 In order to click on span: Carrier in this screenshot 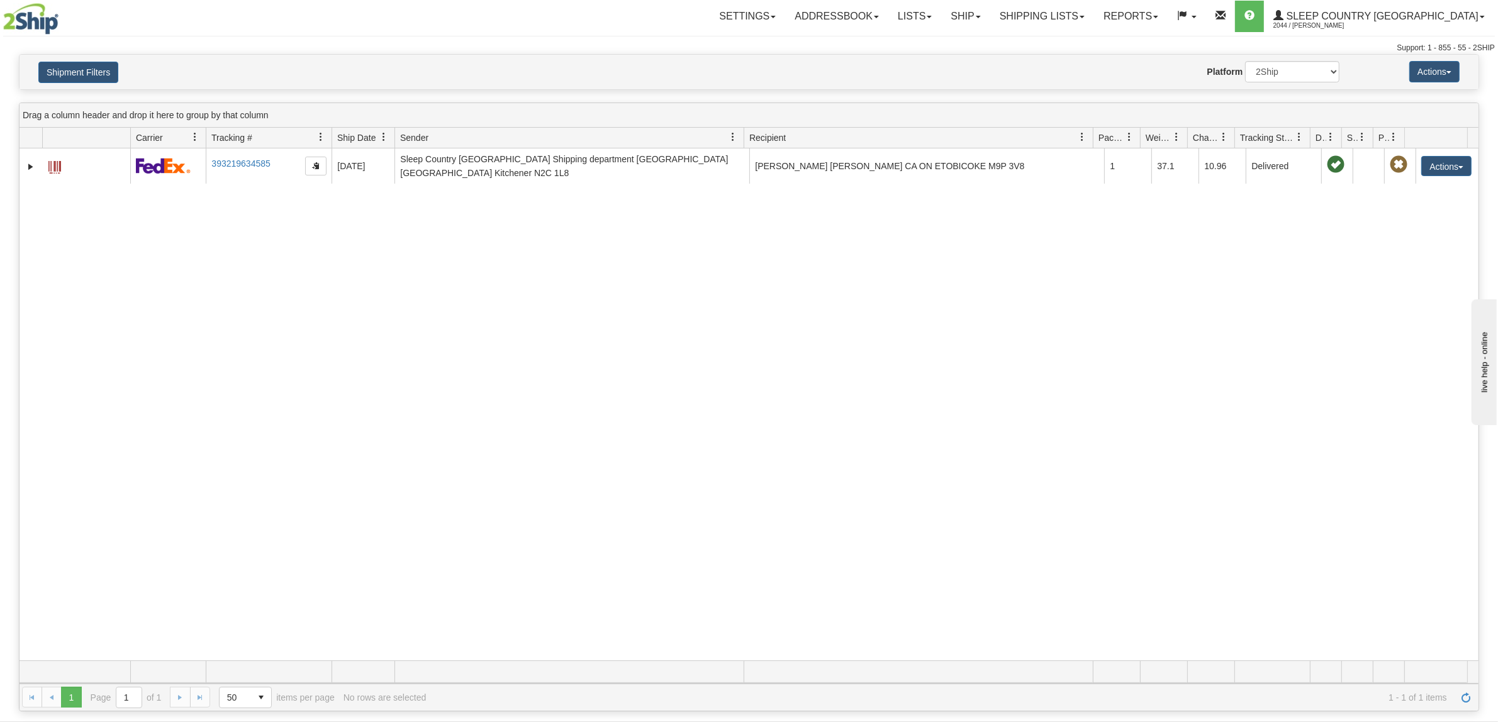, I will do `click(149, 138)`.